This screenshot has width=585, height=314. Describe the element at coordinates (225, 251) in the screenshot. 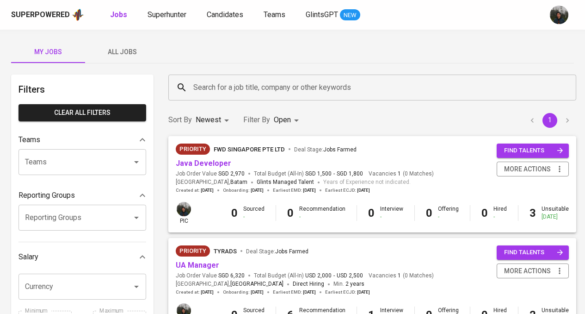

I see `span: Tyrads` at that location.